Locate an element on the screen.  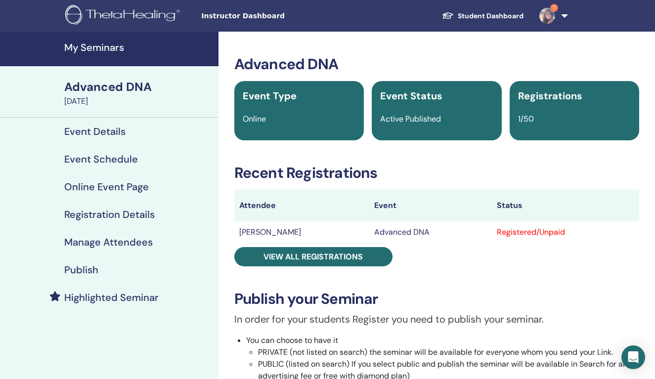
span: Registrations is located at coordinates (550, 96).